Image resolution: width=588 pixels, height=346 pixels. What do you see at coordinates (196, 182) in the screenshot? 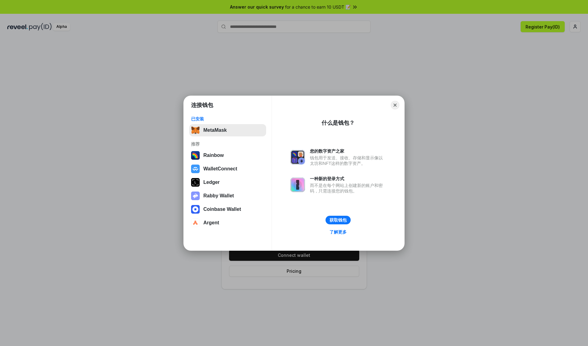
I see `img: svg+xml,%3Csvg%20xmlns%3D%22http%3A%2F%2Fwww.w3.org%2F2000%2Fsvg%22%20width%3D%2228%22%20height%3...` at bounding box center [196, 182].